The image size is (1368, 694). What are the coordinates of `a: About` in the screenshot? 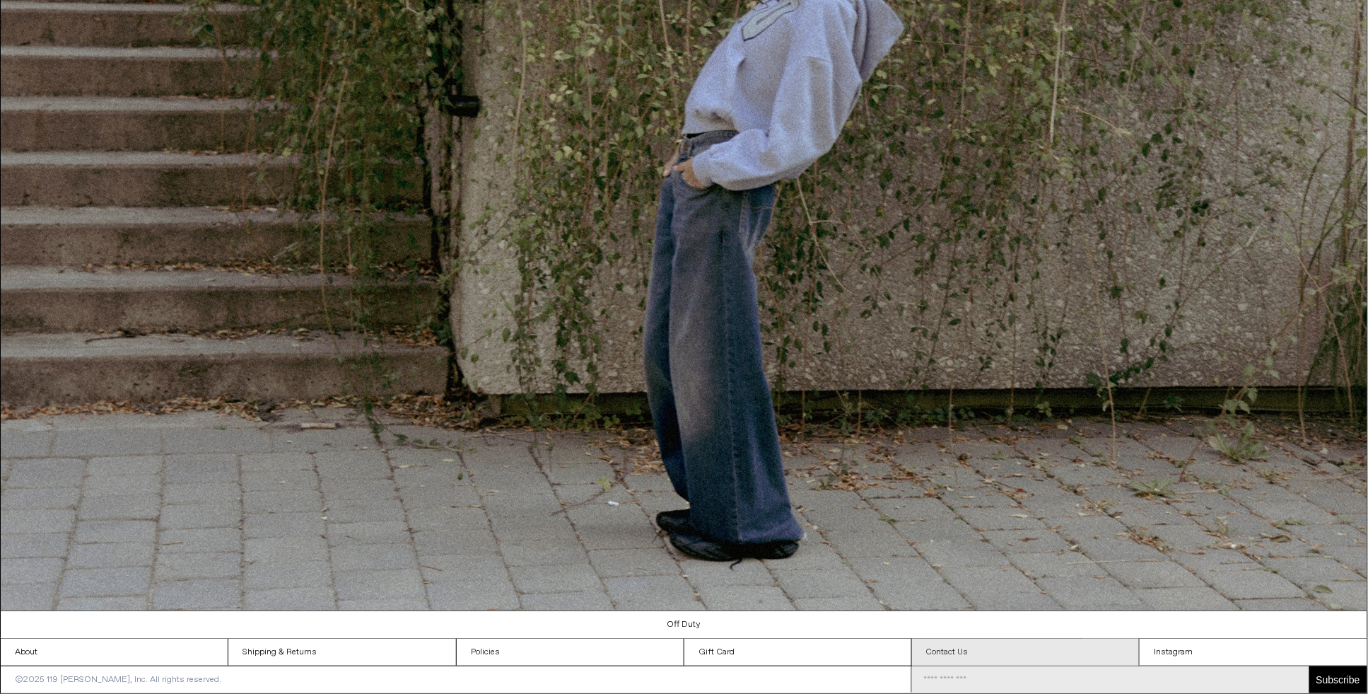 It's located at (114, 652).